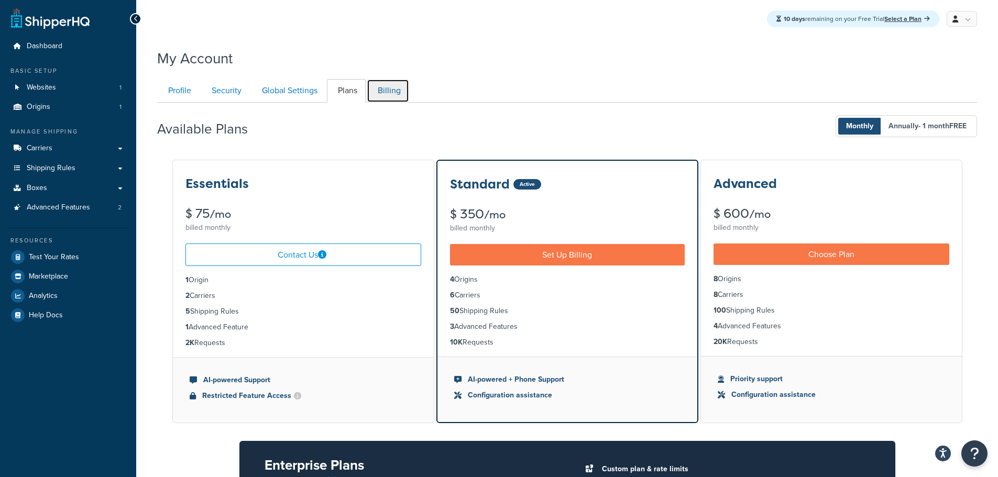 This screenshot has height=477, width=998. Describe the element at coordinates (452, 326) in the screenshot. I see `strong: 3` at that location.